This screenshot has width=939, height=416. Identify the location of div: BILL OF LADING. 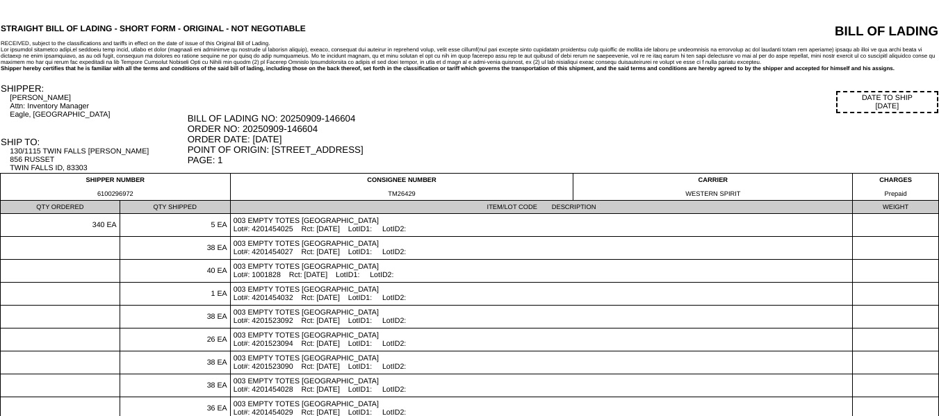
(811, 31).